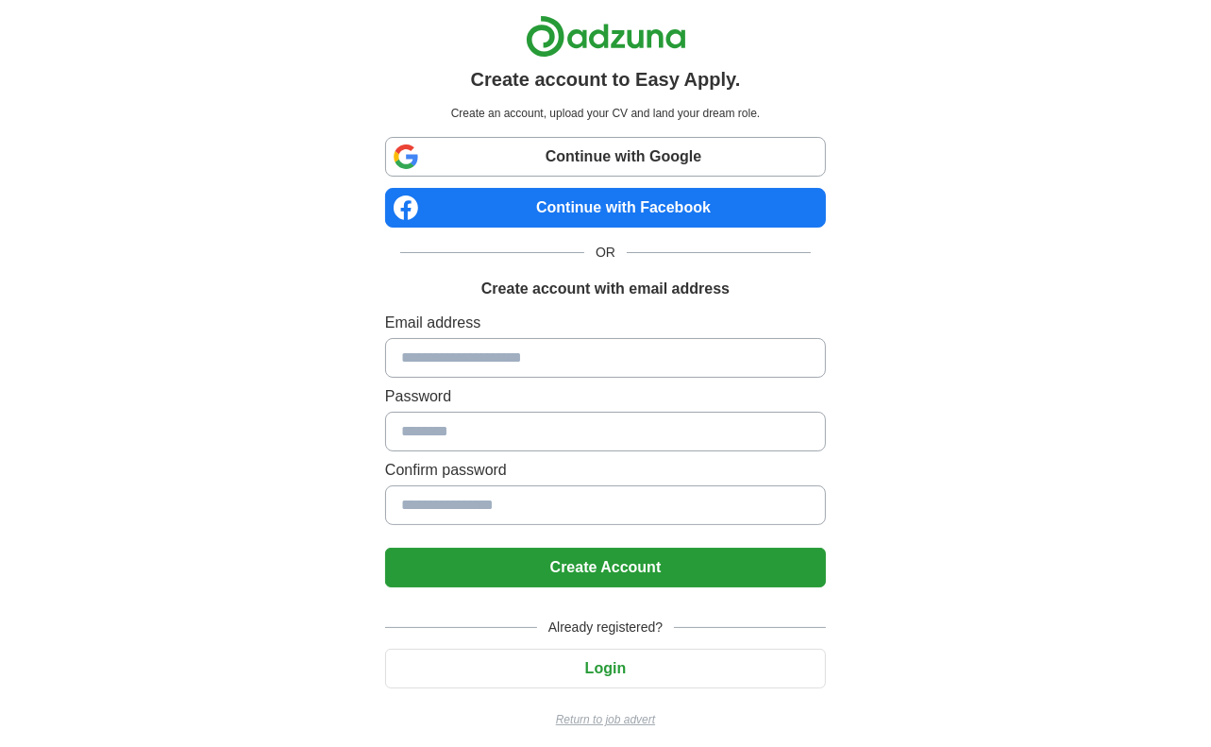  What do you see at coordinates (605, 470) in the screenshot?
I see `label: Confirm password` at bounding box center [605, 470].